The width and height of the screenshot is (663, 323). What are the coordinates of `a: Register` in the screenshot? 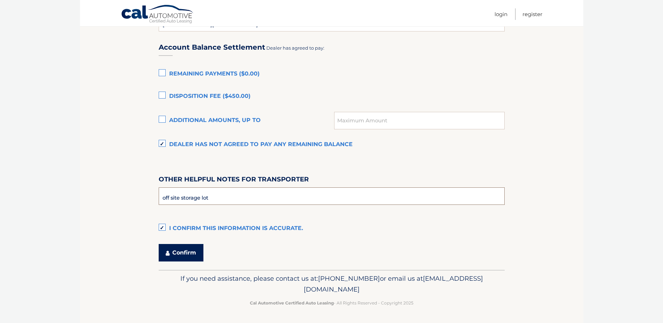 It's located at (532, 14).